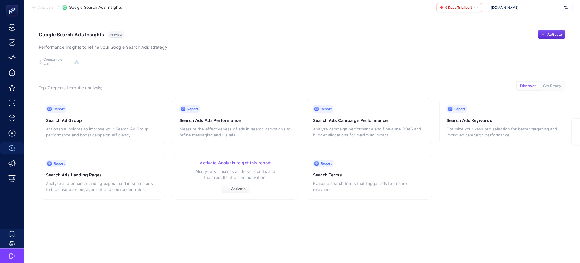  I want to click on h3: Search Ads Keywords, so click(503, 120).